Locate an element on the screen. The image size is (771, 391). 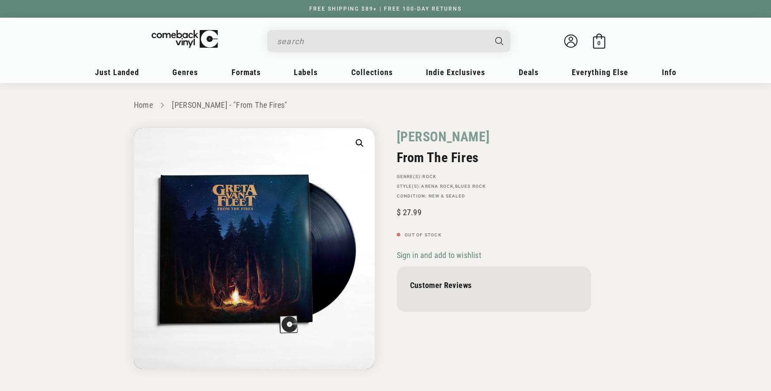
p: Out of stock is located at coordinates (494, 235).